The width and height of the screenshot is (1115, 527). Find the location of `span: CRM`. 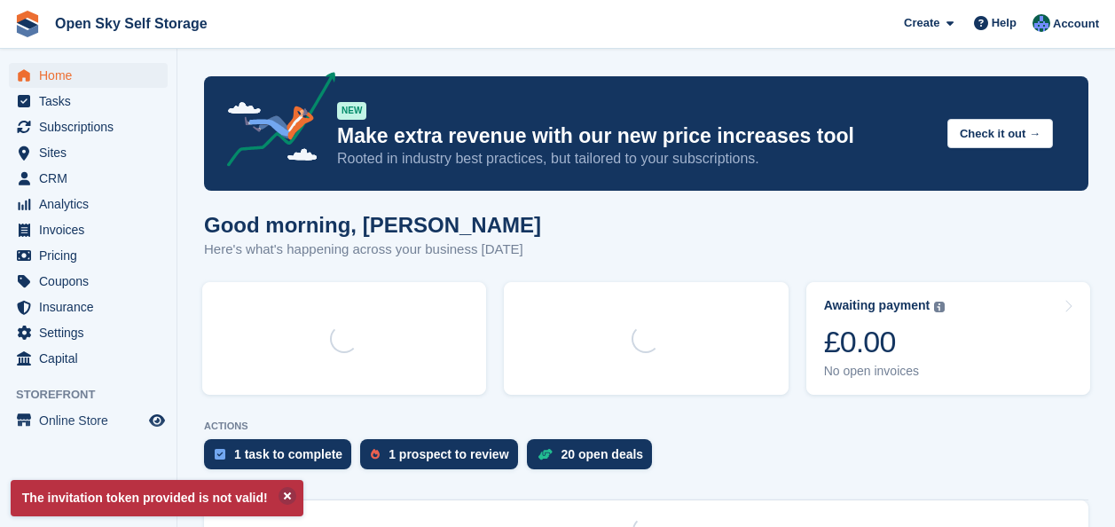

span: CRM is located at coordinates (92, 178).